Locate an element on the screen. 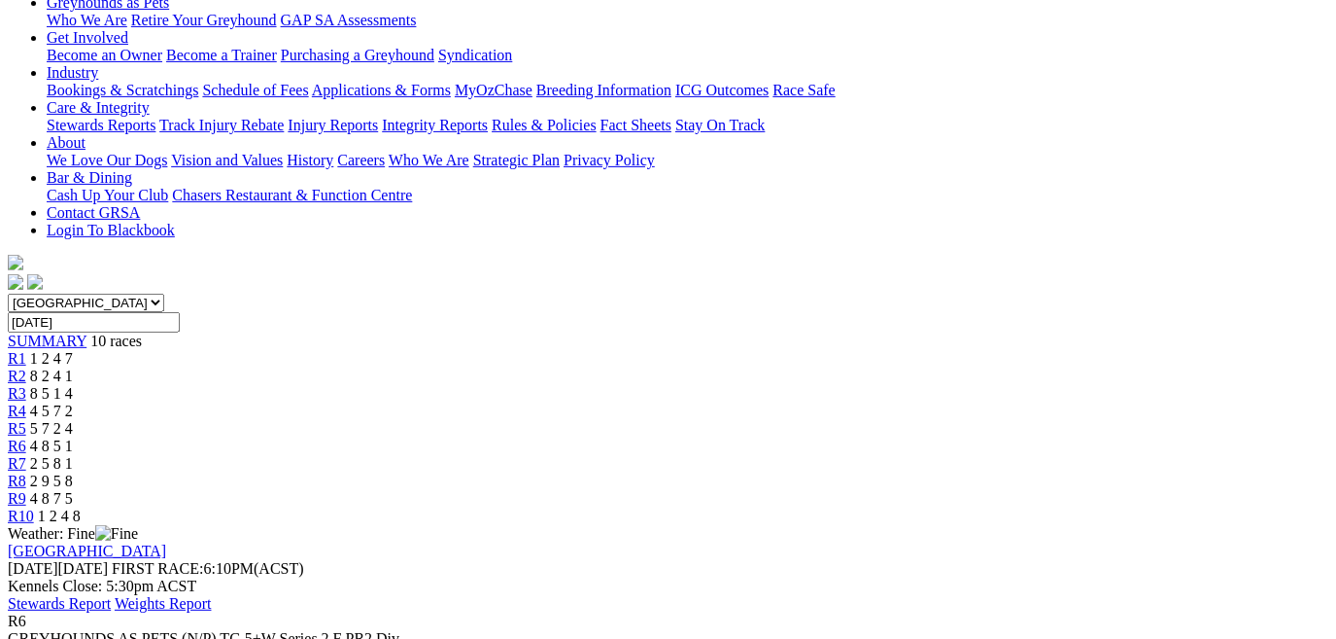  a: Cash Up Your Club is located at coordinates (107, 194).